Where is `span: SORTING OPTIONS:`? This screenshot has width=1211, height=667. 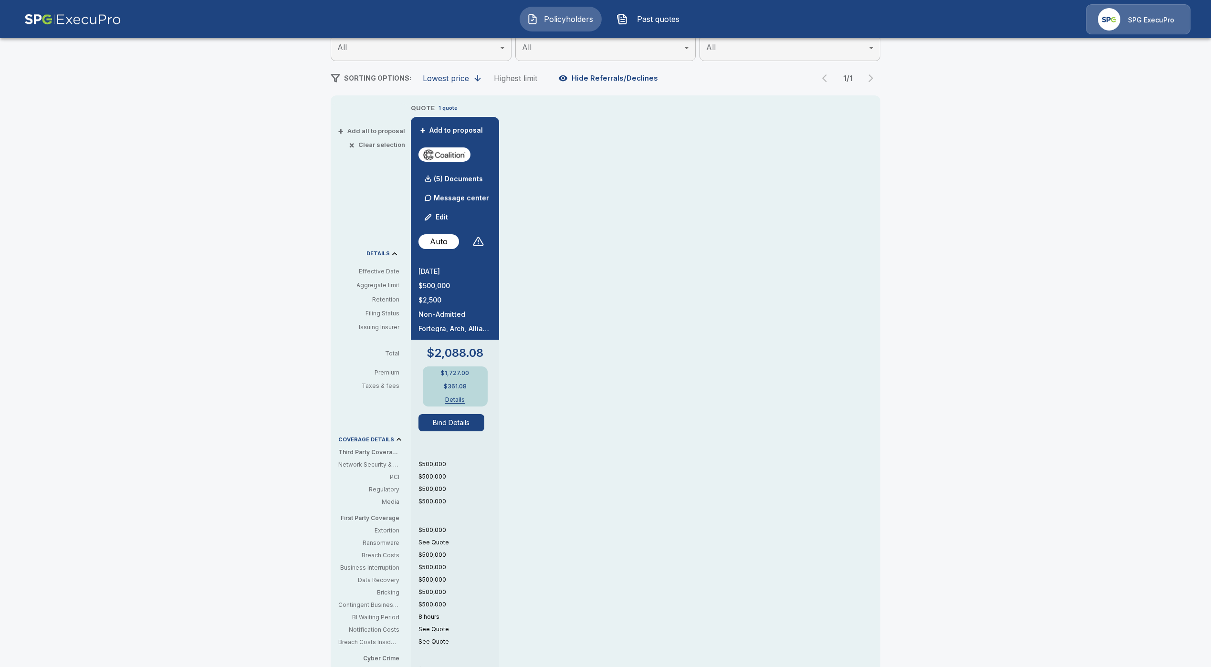 span: SORTING OPTIONS: is located at coordinates (377, 78).